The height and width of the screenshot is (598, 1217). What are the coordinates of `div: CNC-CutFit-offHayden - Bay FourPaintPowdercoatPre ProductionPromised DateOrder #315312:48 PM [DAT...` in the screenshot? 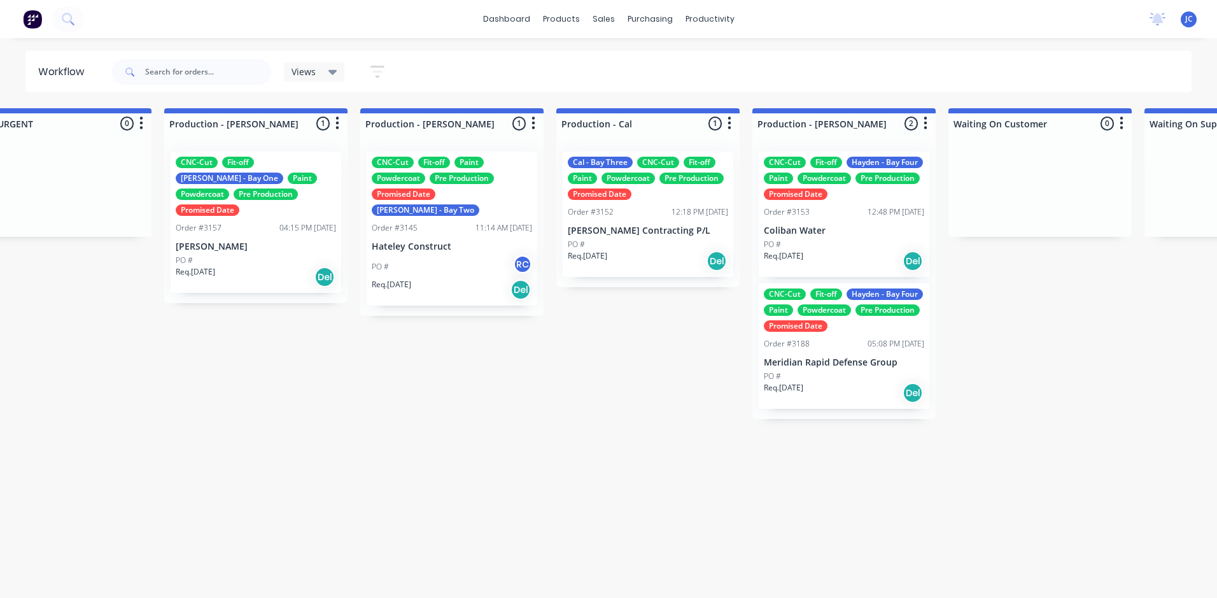 It's located at (844, 214).